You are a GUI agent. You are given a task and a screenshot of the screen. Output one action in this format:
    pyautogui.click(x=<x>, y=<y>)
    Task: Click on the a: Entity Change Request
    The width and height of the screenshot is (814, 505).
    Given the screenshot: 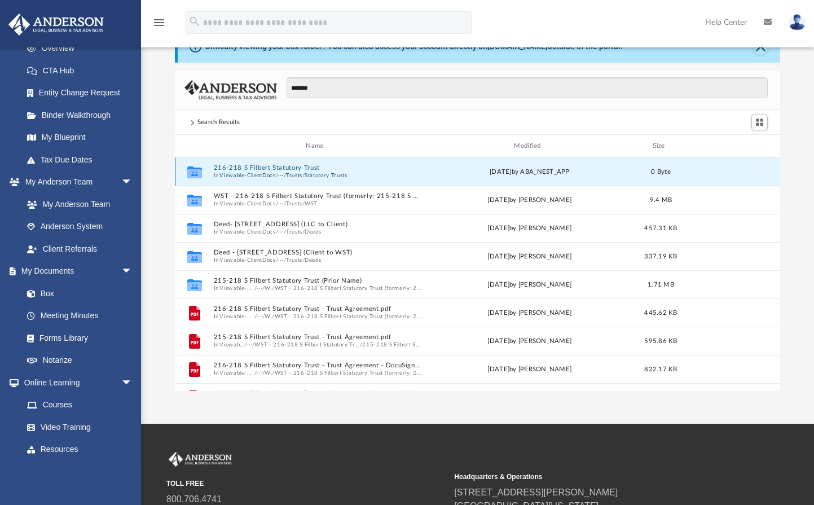 What is the action you would take?
    pyautogui.click(x=82, y=93)
    